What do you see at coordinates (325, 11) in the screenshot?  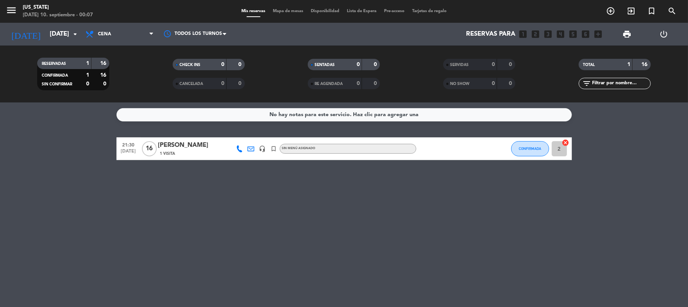 I see `span: Disponibilidad` at bounding box center [325, 11].